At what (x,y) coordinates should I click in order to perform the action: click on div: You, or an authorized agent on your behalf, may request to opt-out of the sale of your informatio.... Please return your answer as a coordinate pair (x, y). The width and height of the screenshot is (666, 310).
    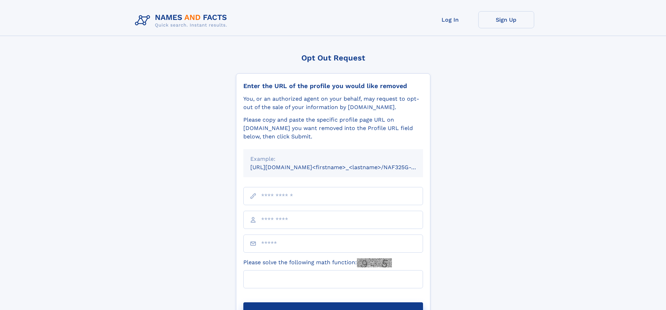
    Looking at the image, I should click on (333, 103).